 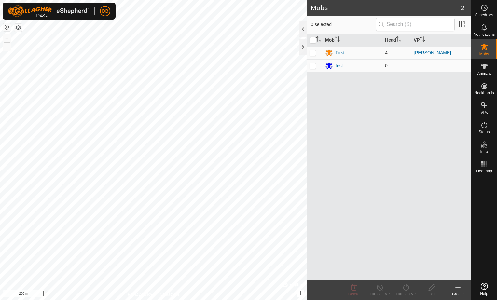 What do you see at coordinates (463, 8) in the screenshot?
I see `span: 2` at bounding box center [463, 8].